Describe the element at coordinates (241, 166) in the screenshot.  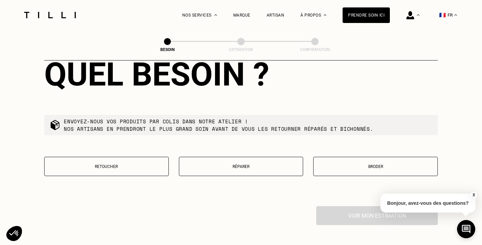
I see `button: Réparer` at that location.